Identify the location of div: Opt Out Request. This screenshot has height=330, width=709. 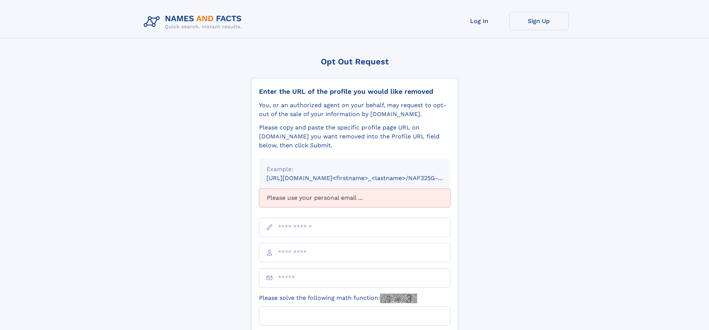
(355, 61).